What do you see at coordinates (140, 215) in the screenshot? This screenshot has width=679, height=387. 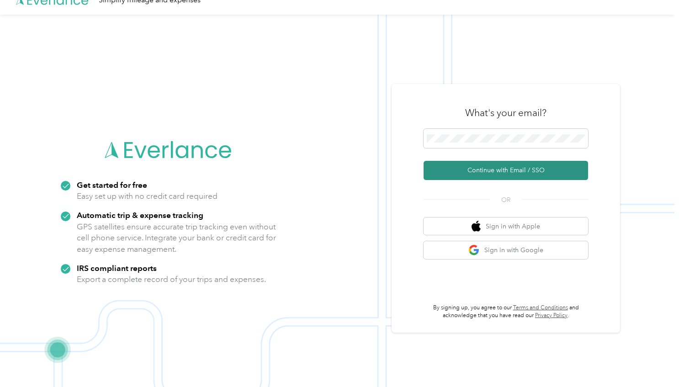 I see `strong: Automatic trip & expense tracking` at bounding box center [140, 215].